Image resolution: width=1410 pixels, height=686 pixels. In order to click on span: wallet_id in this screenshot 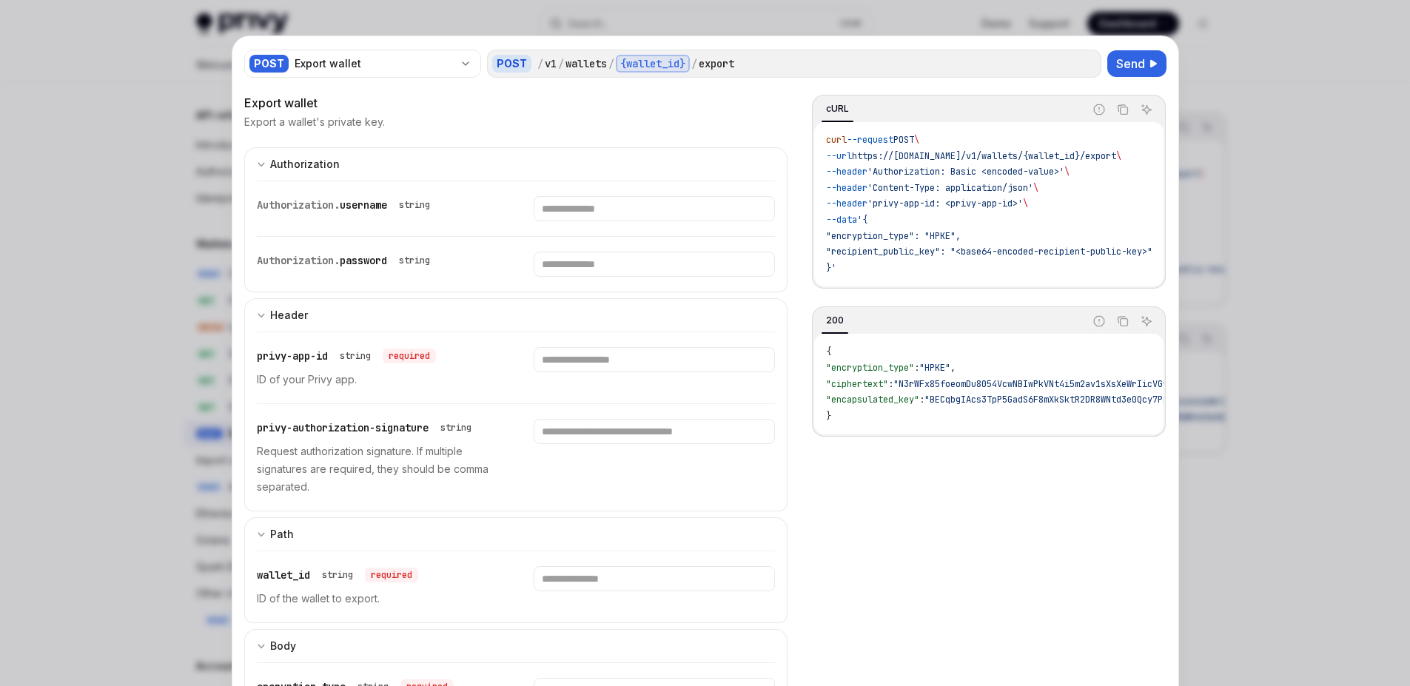, I will do `click(283, 575)`.